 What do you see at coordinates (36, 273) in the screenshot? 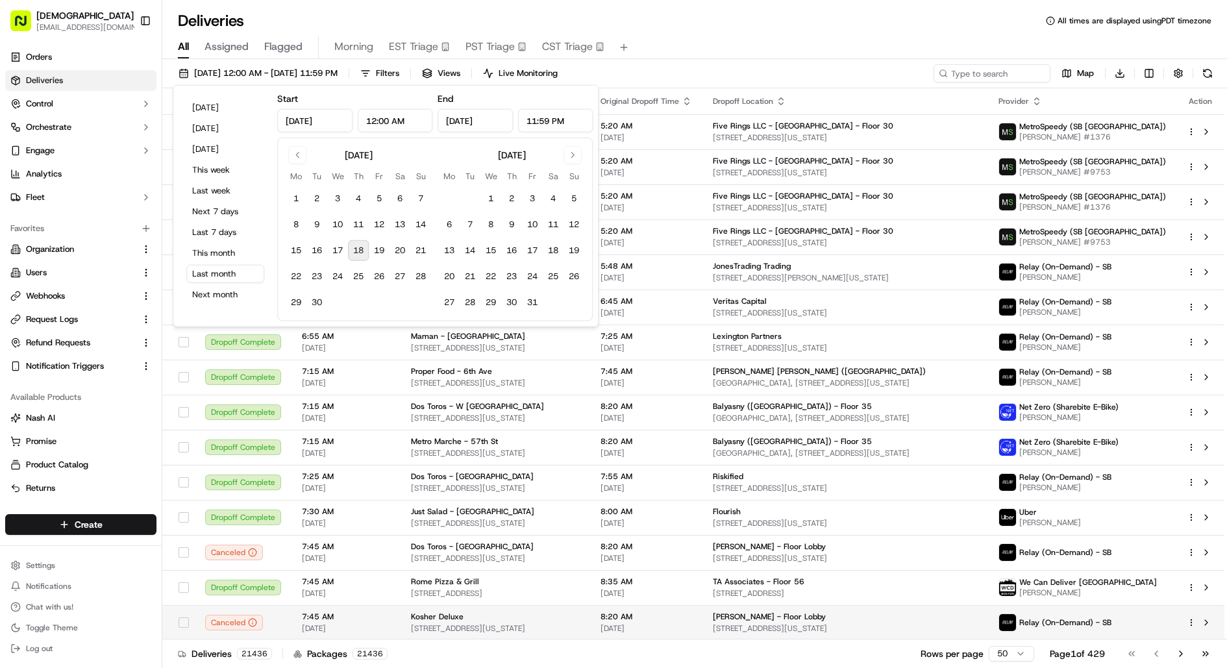
I see `span: Users` at bounding box center [36, 273].